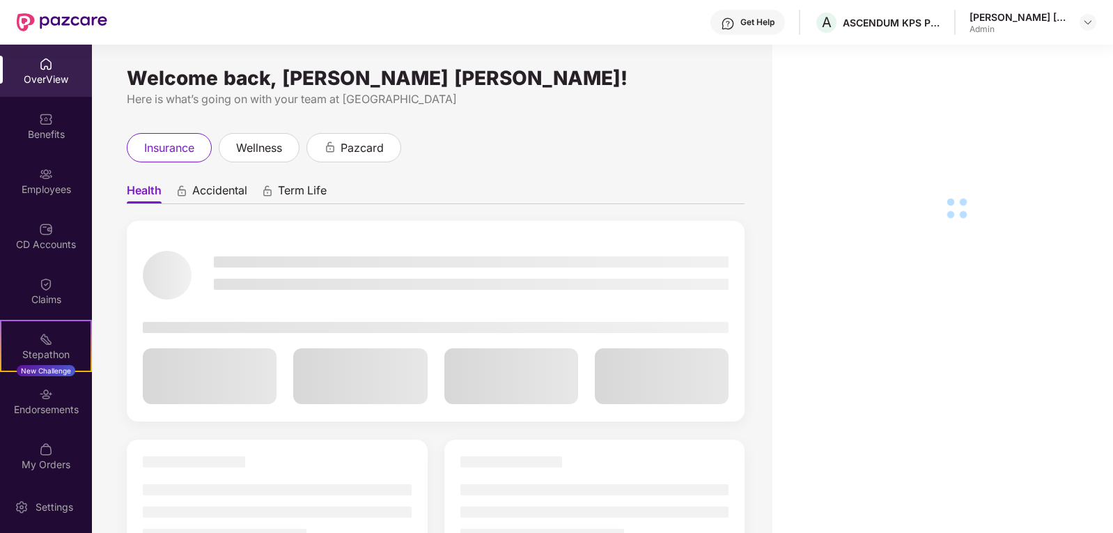 The height and width of the screenshot is (533, 1113). What do you see at coordinates (62, 22) in the screenshot?
I see `img: New Pazcare Logo` at bounding box center [62, 22].